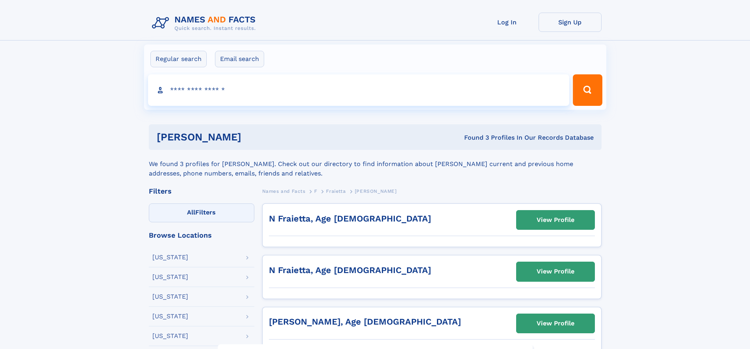 The height and width of the screenshot is (349, 750). Describe the element at coordinates (201, 213) in the screenshot. I see `label: Filters` at that location.